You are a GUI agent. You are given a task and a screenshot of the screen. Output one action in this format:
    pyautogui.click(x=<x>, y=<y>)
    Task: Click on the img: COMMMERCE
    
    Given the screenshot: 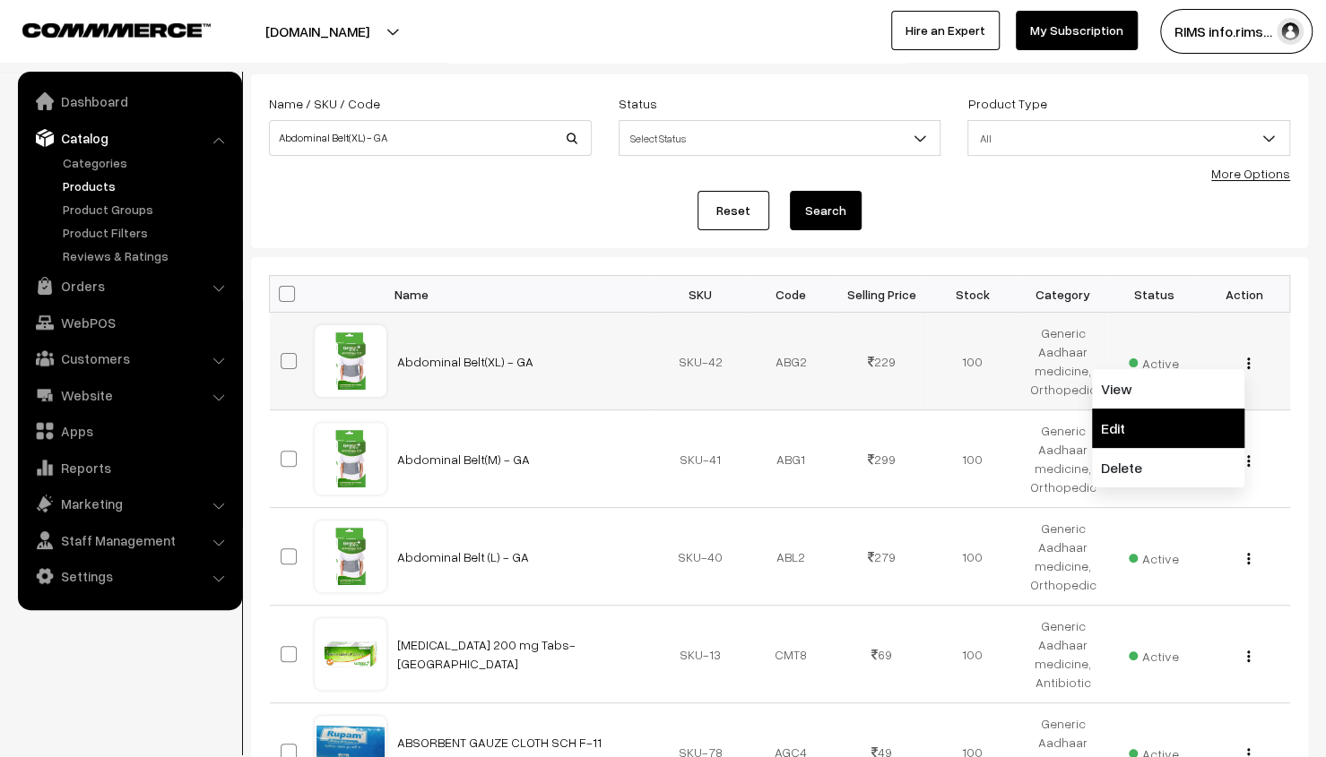 What is the action you would take?
    pyautogui.click(x=117, y=30)
    